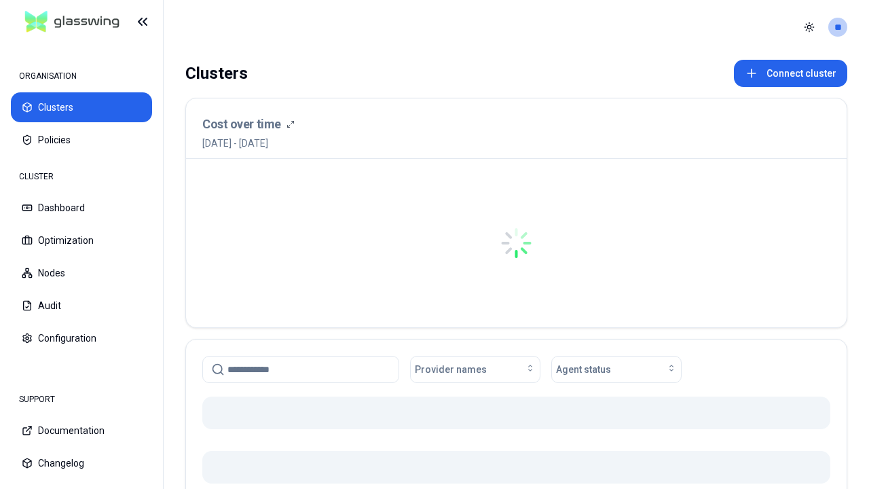  What do you see at coordinates (81, 240) in the screenshot?
I see `button: Optimization` at bounding box center [81, 240].